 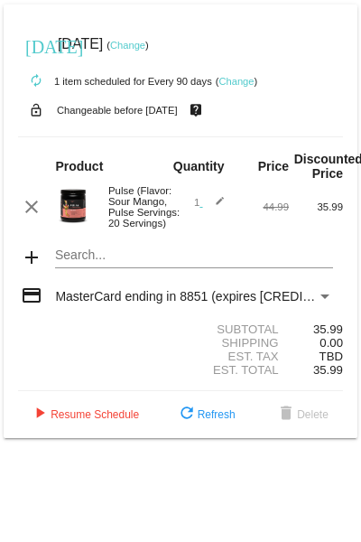 What do you see at coordinates (32, 207) in the screenshot?
I see `mat-icon: clear` at bounding box center [32, 207].